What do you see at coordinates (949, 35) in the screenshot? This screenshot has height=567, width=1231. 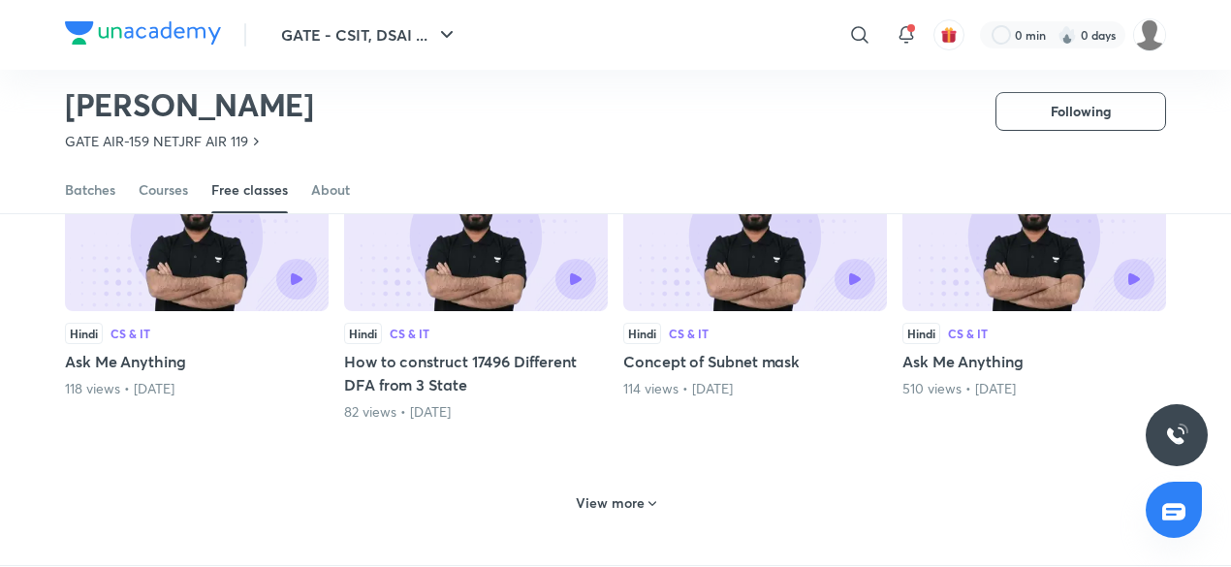 I see `img: avatar` at bounding box center [949, 35].